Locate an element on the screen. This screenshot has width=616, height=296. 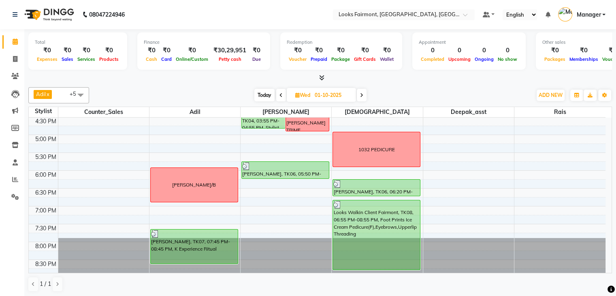
div: 1032 PEDICURE is located at coordinates (377, 149).